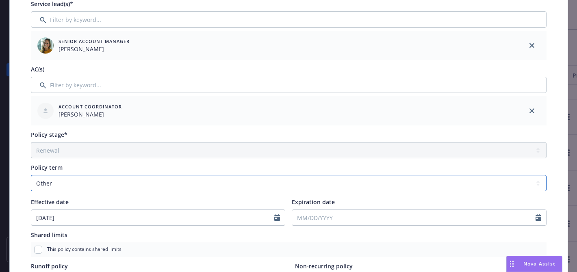 The height and width of the screenshot is (272, 577). I want to click on span: Nova Assist, so click(539, 264).